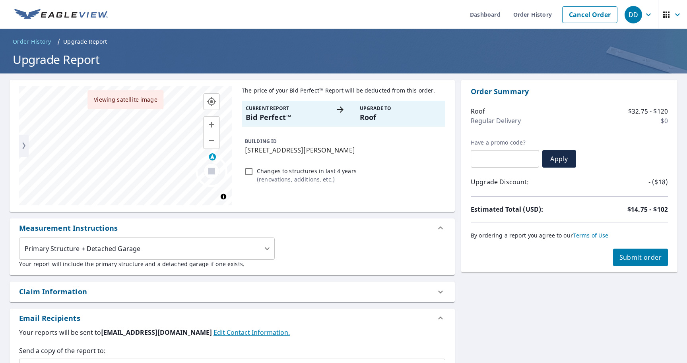 This screenshot has height=363, width=687. Describe the element at coordinates (24, 146) in the screenshot. I see `button: Open side panel` at that location.